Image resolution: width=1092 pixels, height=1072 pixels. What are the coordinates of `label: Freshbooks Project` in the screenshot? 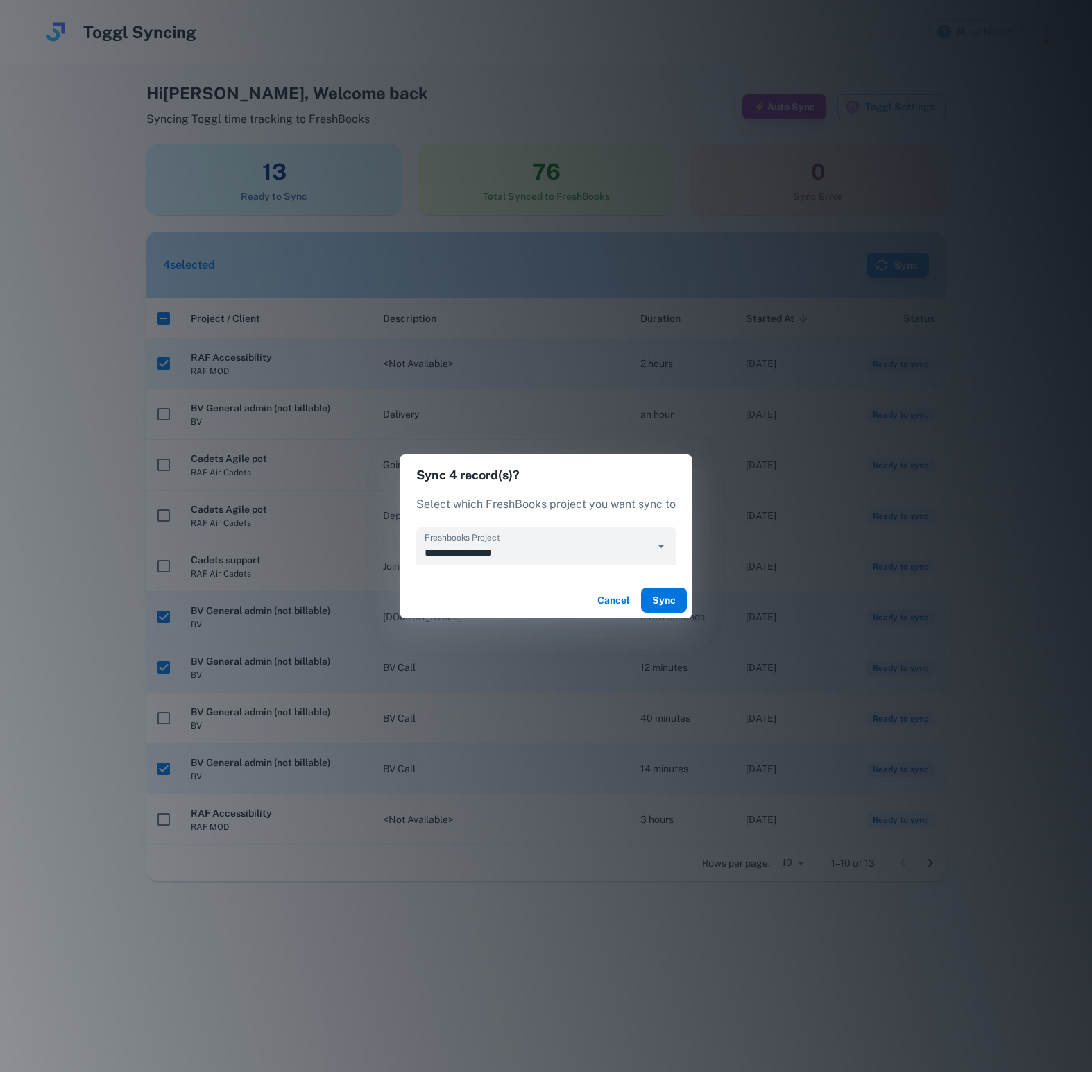 It's located at (462, 537).